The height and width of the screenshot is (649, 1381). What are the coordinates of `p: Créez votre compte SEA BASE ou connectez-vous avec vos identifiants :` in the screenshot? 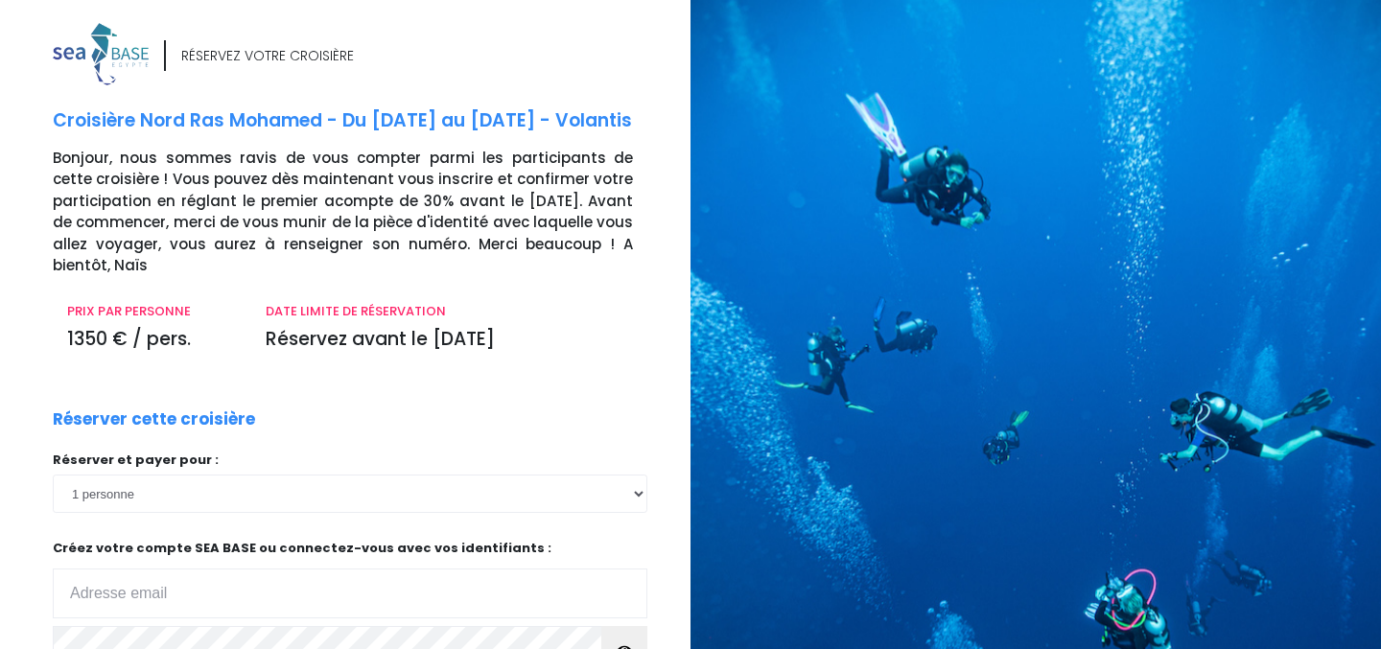 It's located at (350, 578).